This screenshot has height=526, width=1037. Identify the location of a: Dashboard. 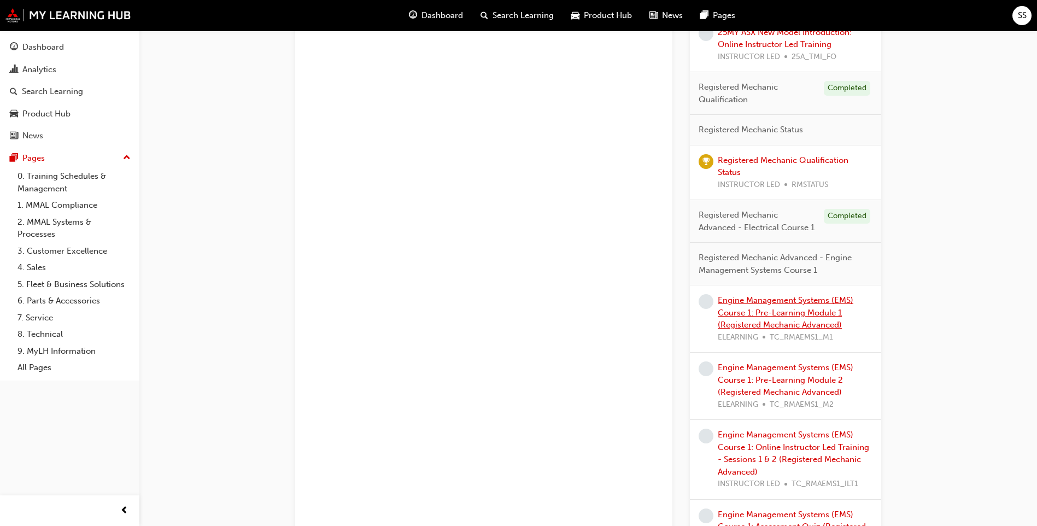
(69, 47).